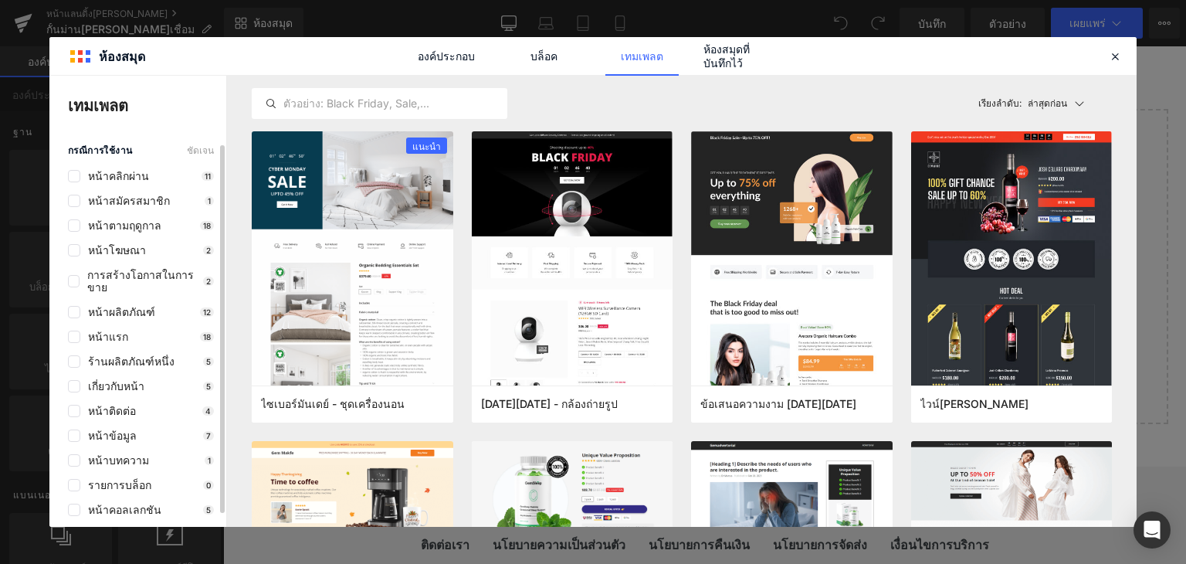  Describe the element at coordinates (117, 249) in the screenshot. I see `font: หน้าโฆษณา` at that location.